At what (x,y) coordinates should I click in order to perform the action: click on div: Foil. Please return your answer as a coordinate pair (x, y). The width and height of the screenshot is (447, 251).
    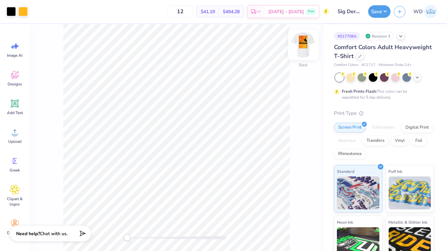
    Looking at the image, I should click on (418, 141).